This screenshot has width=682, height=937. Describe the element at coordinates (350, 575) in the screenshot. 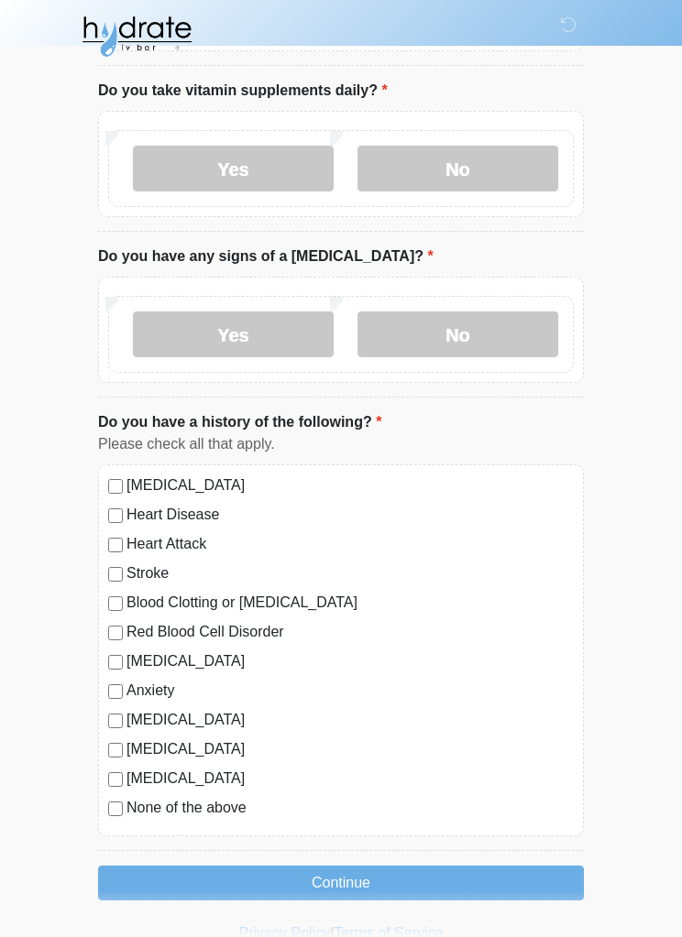

I see `label: Stroke` at that location.